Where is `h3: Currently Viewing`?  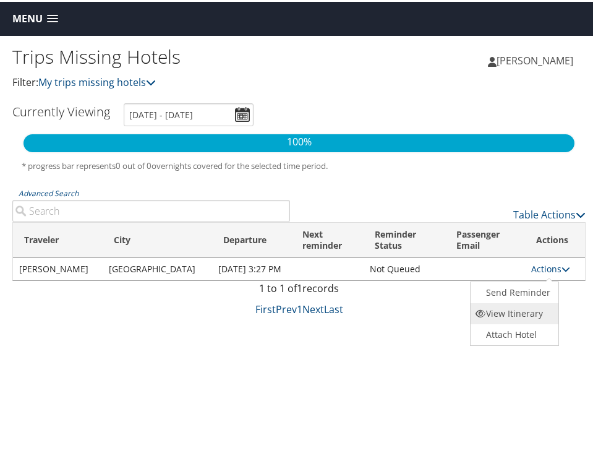
h3: Currently Viewing is located at coordinates (61, 109).